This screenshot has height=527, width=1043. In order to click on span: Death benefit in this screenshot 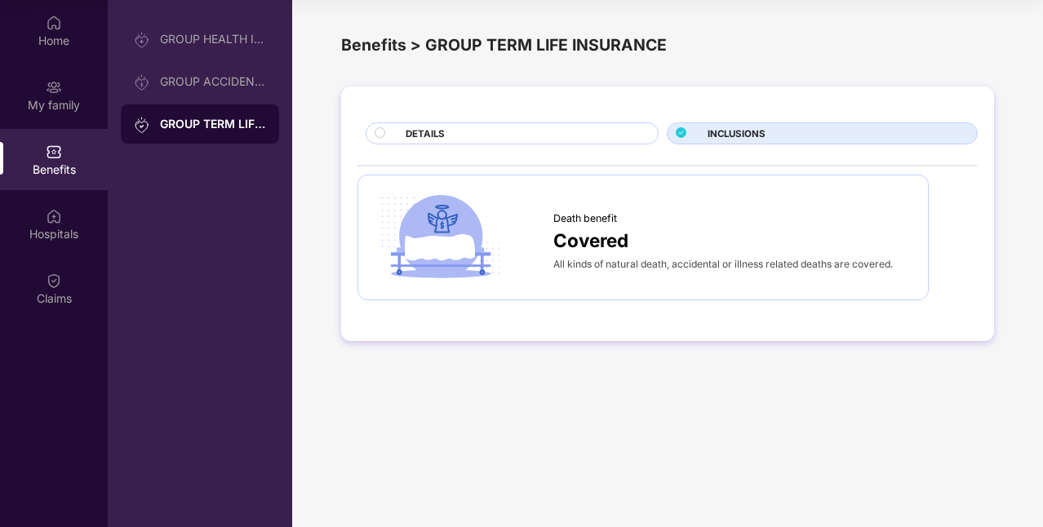, I will do `click(585, 219)`.